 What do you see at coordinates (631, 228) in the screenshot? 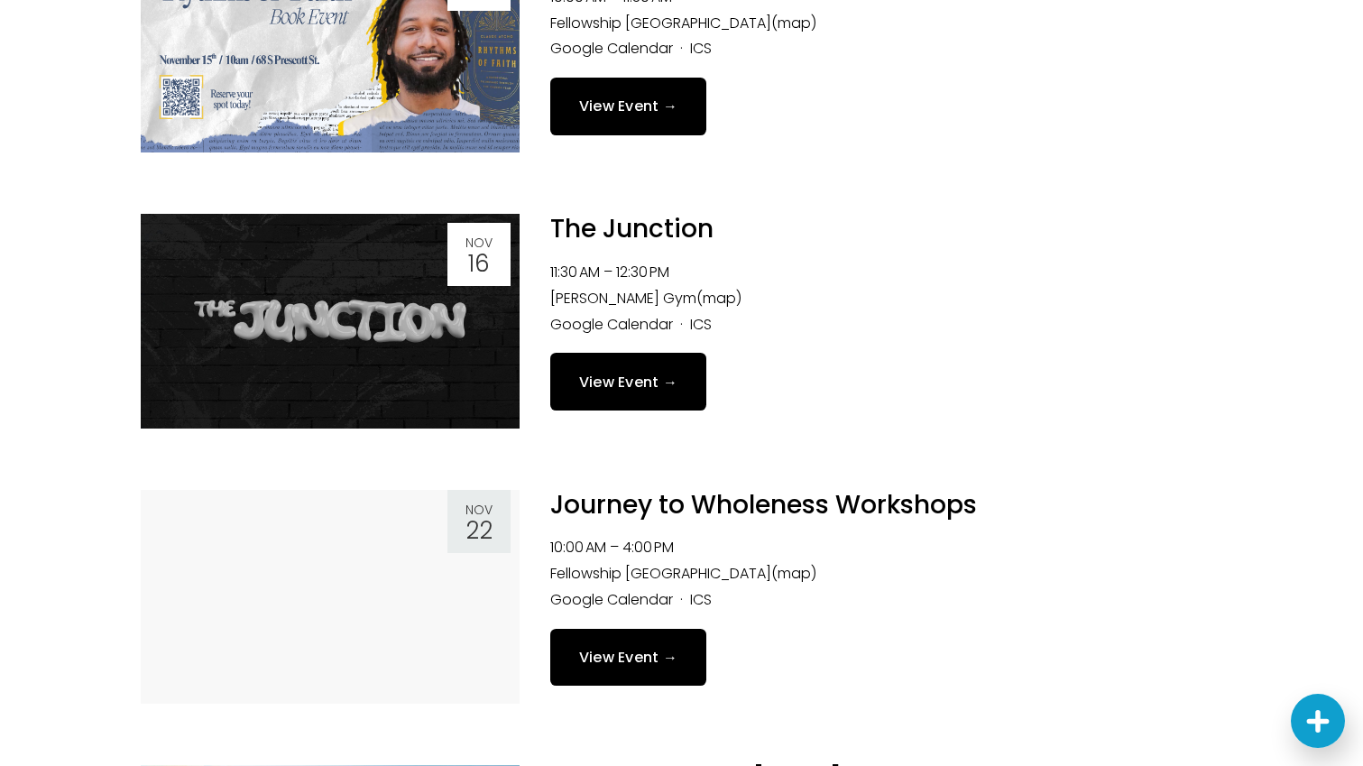
I see `a: The Junction` at bounding box center [631, 228].